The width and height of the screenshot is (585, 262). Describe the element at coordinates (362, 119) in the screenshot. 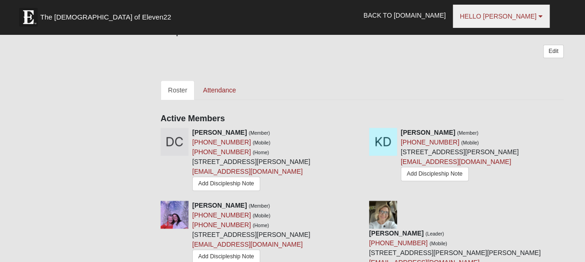

I see `h4: Active Members` at that location.